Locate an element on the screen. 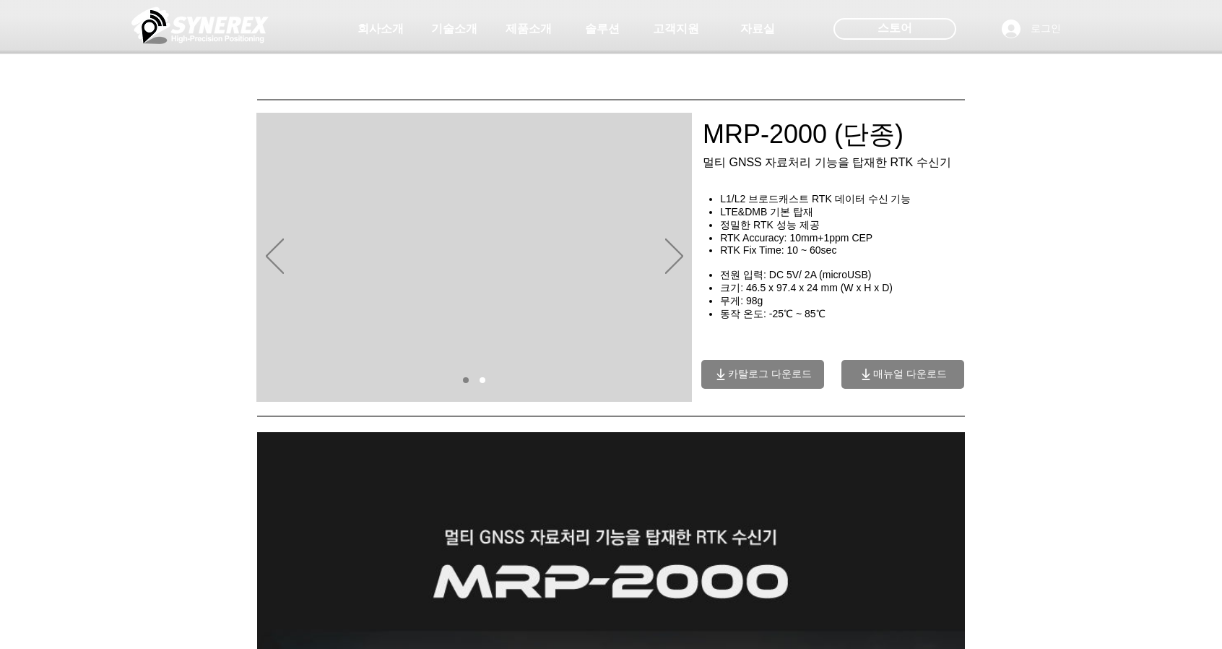 This screenshot has width=1222, height=649. span: 매뉴얼 다운로드 is located at coordinates (910, 374).